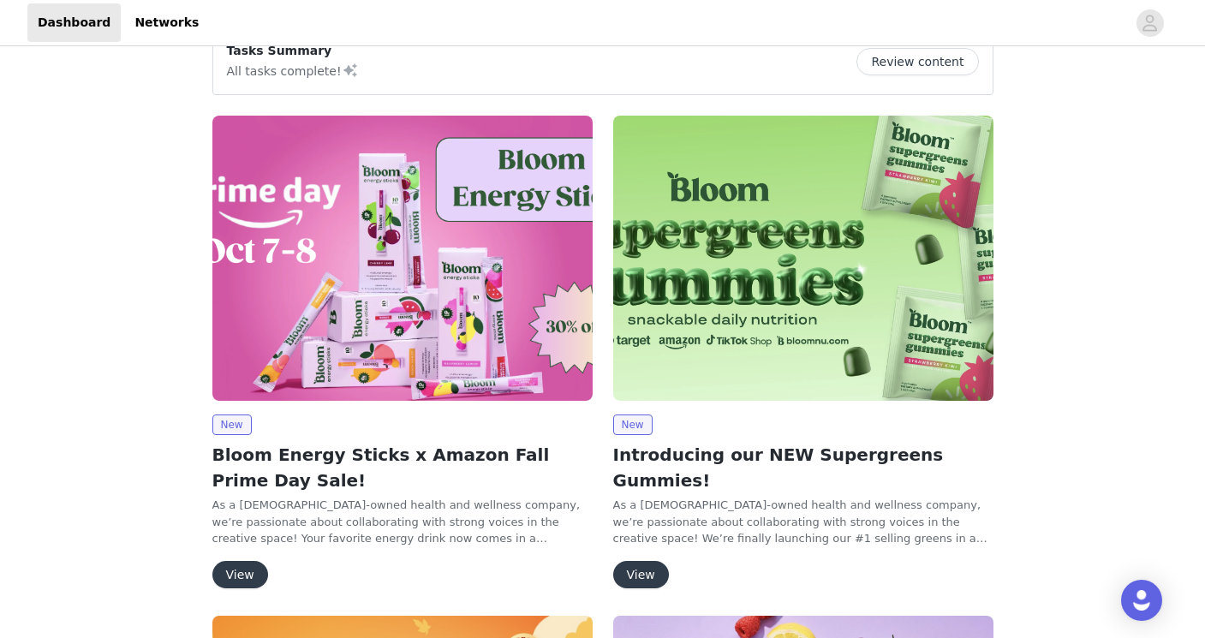  Describe the element at coordinates (74, 22) in the screenshot. I see `a: Dashboard` at that location.